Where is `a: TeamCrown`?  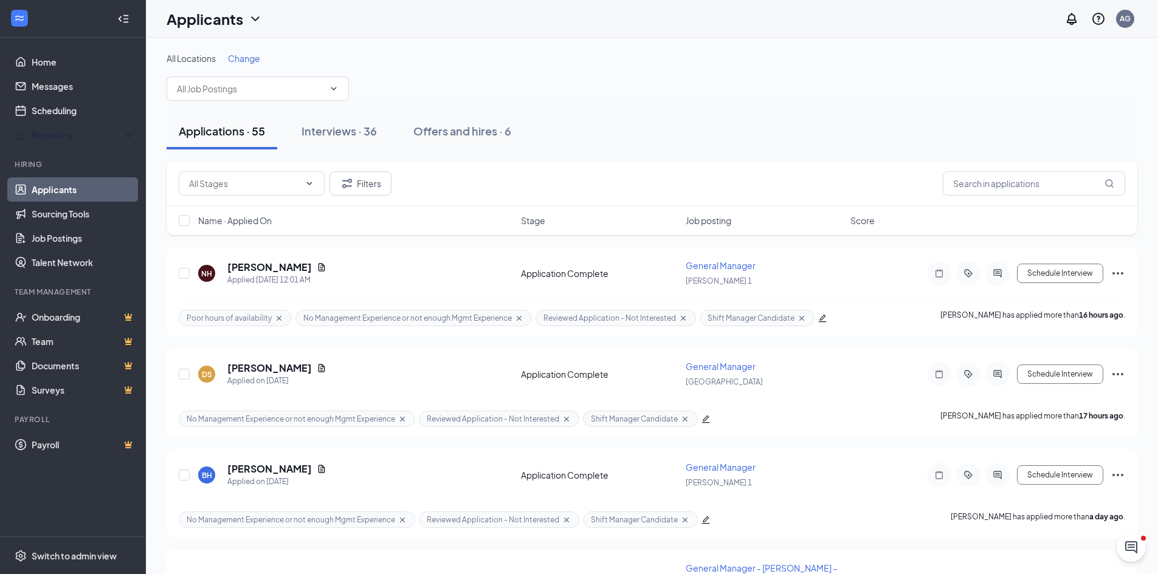
a: TeamCrown is located at coordinates (83, 342).